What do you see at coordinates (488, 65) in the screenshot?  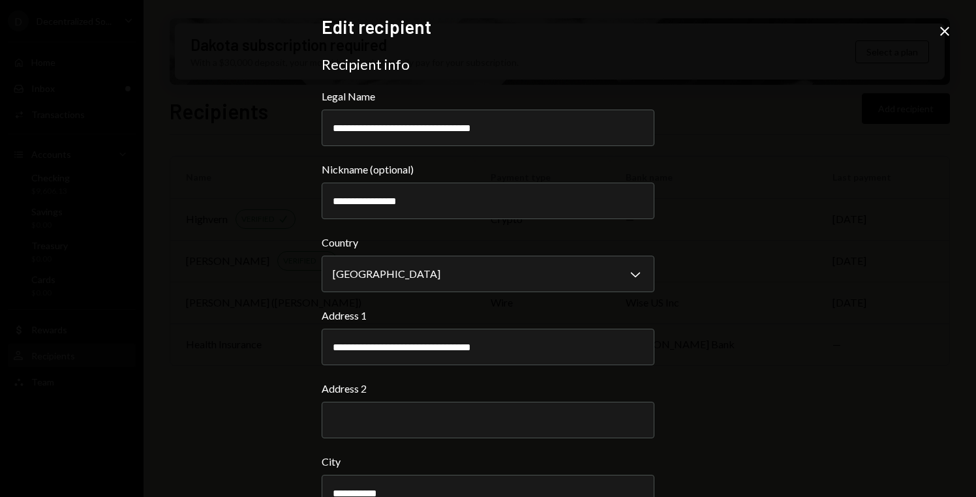 I see `div: Recipient info` at bounding box center [488, 65].